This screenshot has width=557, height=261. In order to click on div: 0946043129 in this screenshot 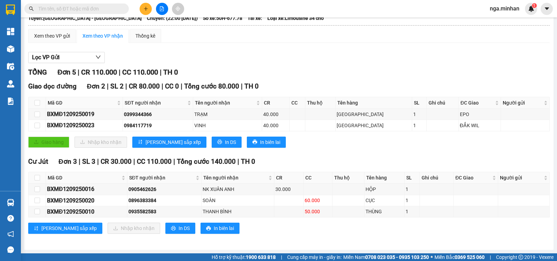, I will do `click(80, 36)`.